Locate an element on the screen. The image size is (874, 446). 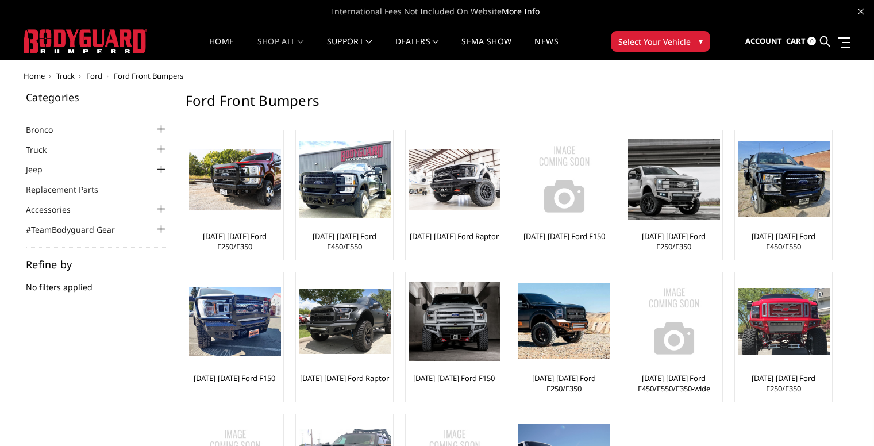
a: Replacement Parts is located at coordinates (69, 189).